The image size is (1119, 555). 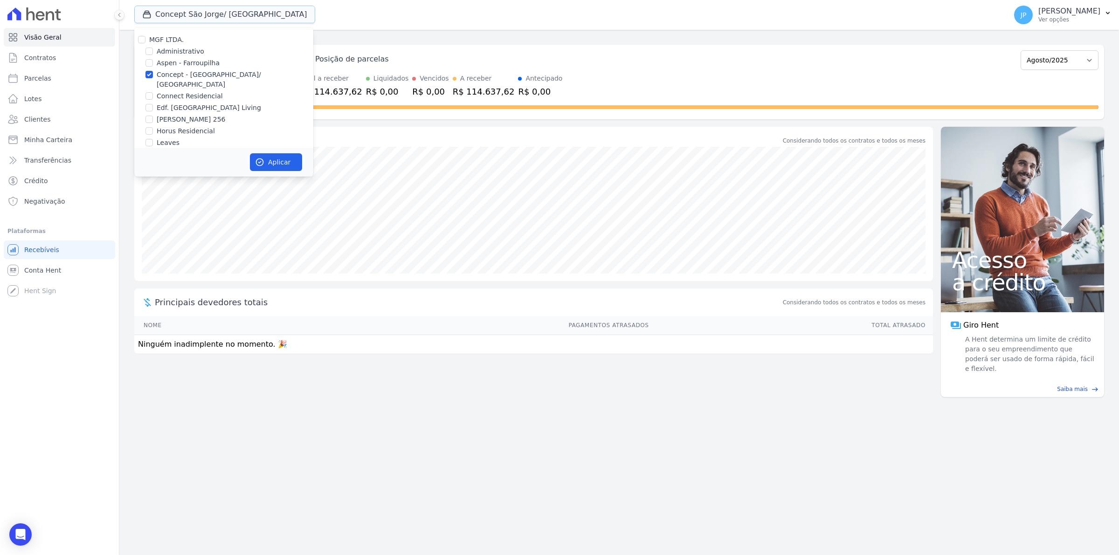 I want to click on td: Ninguém inadimplente no momento. 🎉, so click(x=533, y=344).